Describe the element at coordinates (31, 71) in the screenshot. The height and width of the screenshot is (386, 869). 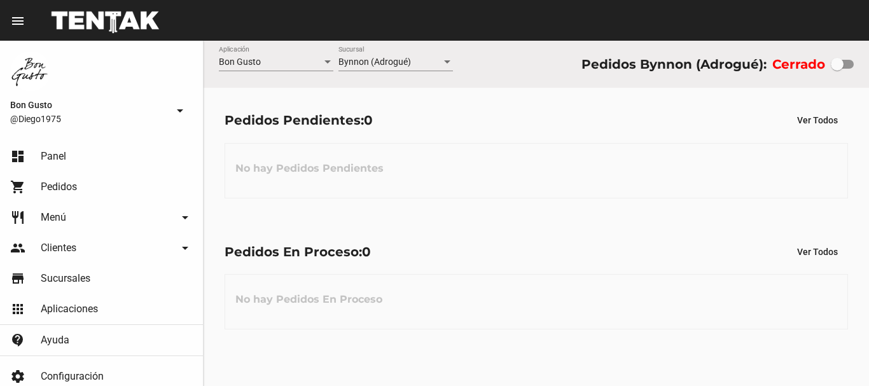
I see `img: 8570adf9-ca52-4367-b116-ae09c64cf26e.jpg` at that location.